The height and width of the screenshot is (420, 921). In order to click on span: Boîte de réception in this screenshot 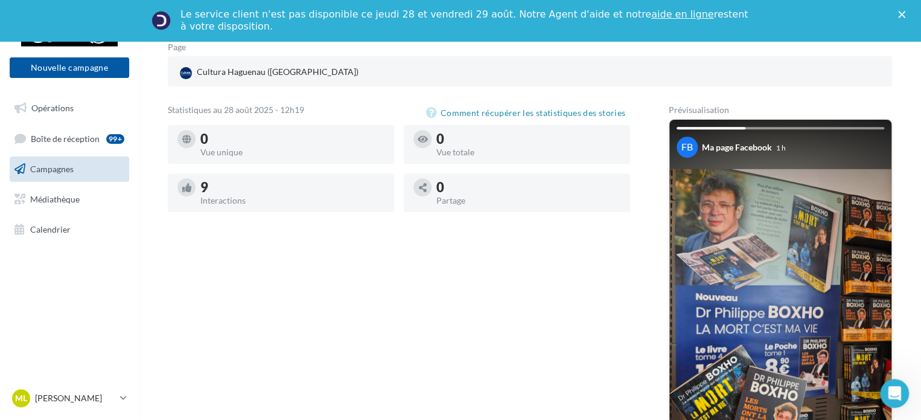, I will do `click(65, 138)`.